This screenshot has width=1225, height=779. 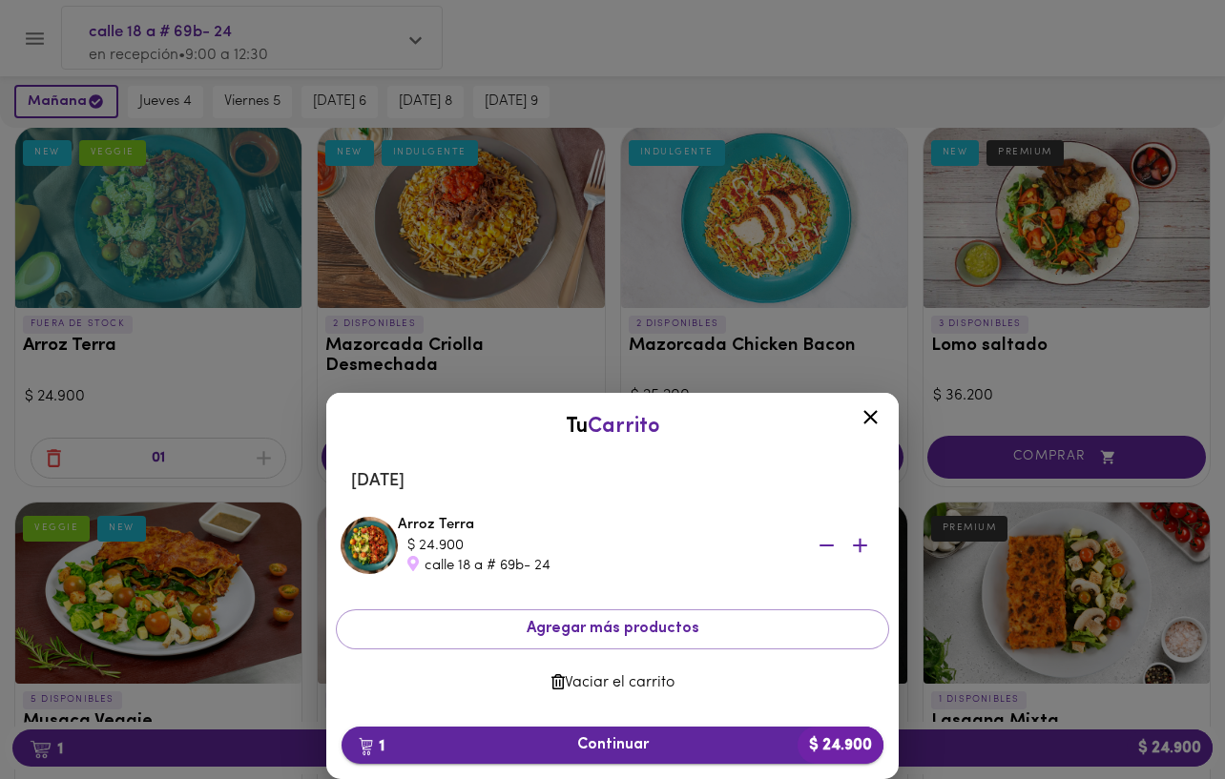 I want to click on button: Agregar más productos, so click(x=612, y=629).